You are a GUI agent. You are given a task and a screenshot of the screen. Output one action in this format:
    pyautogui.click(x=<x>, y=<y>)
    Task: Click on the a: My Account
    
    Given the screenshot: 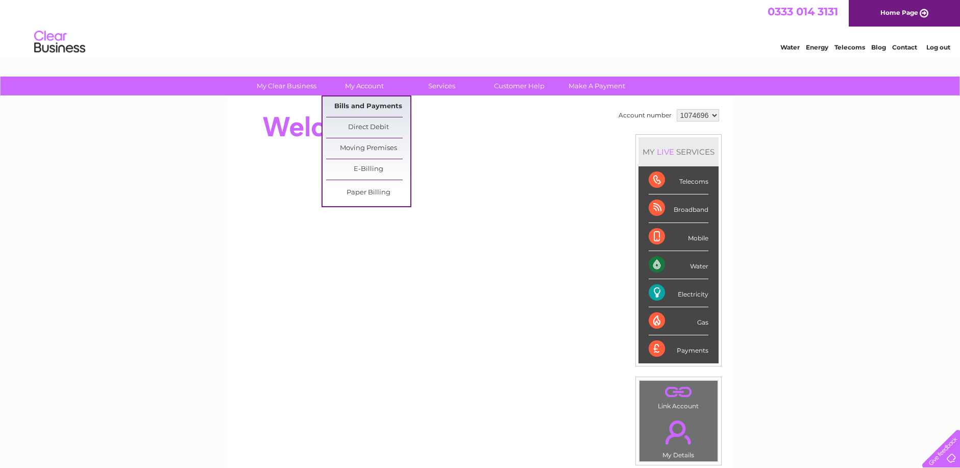 What is the action you would take?
    pyautogui.click(x=364, y=86)
    